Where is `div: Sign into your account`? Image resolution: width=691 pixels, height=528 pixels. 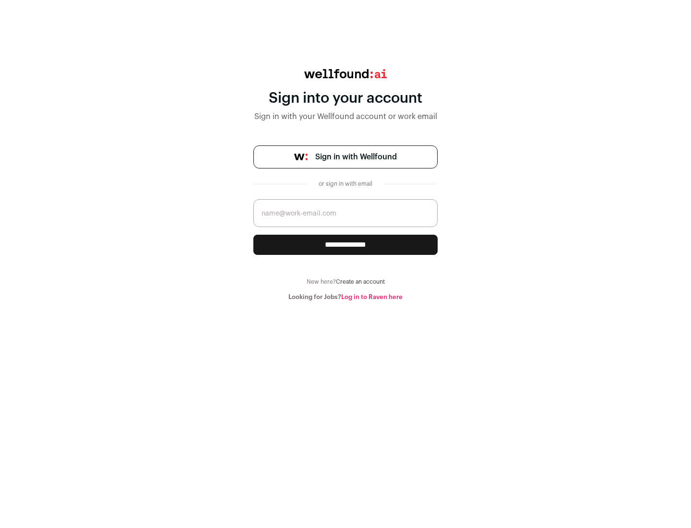
div: Sign into your account is located at coordinates (345, 98).